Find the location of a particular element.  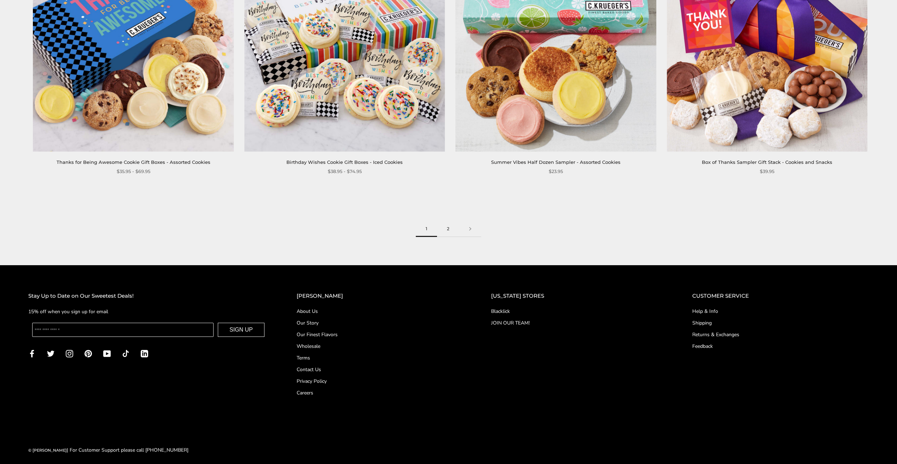

a: 2 is located at coordinates (448, 229).